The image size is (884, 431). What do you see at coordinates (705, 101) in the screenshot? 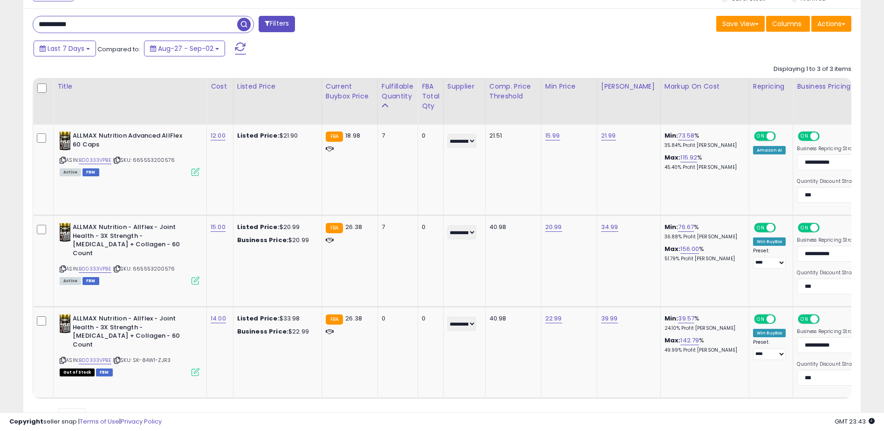
I see `th: The percentage added to the cost of goods (COGS) that forms the calculator for Min & Max prices.` at bounding box center [705, 101].